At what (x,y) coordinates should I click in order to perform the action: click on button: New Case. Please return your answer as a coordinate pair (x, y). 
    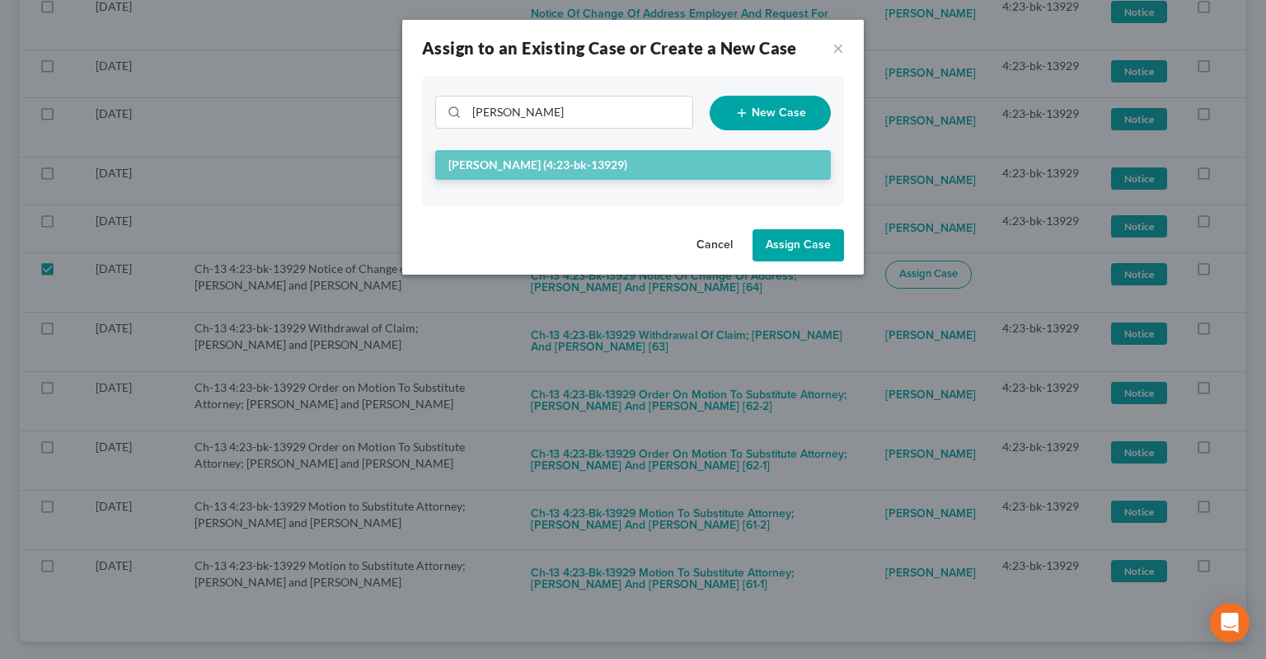
    Looking at the image, I should click on (770, 113).